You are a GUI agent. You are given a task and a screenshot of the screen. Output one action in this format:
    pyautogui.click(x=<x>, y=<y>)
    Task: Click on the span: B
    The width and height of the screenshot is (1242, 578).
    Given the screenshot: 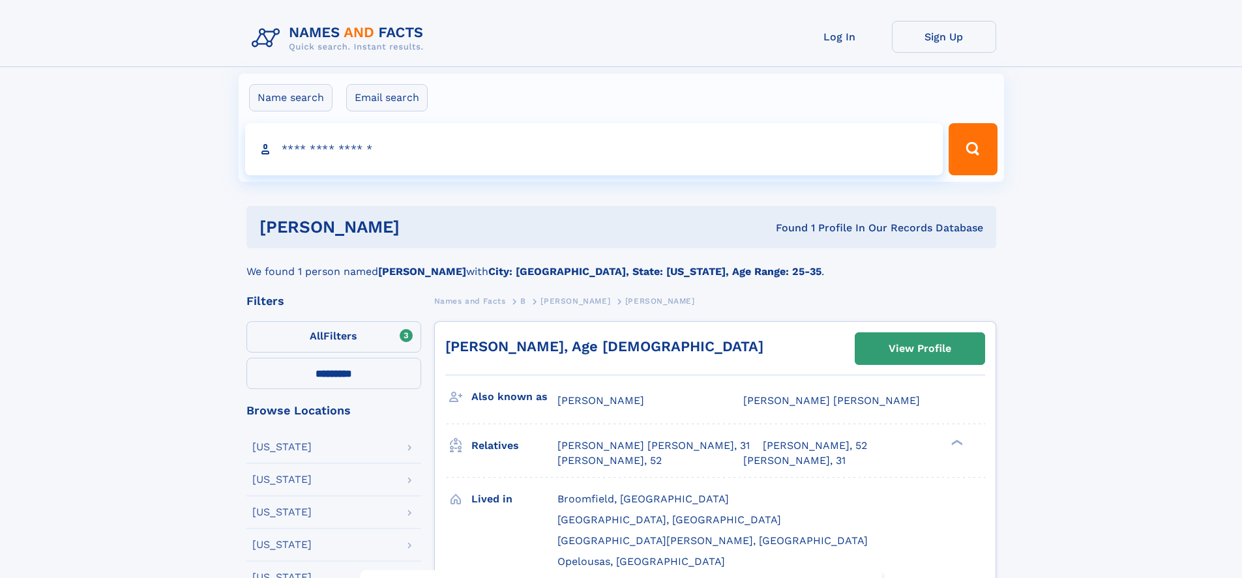 What is the action you would take?
    pyautogui.click(x=523, y=301)
    